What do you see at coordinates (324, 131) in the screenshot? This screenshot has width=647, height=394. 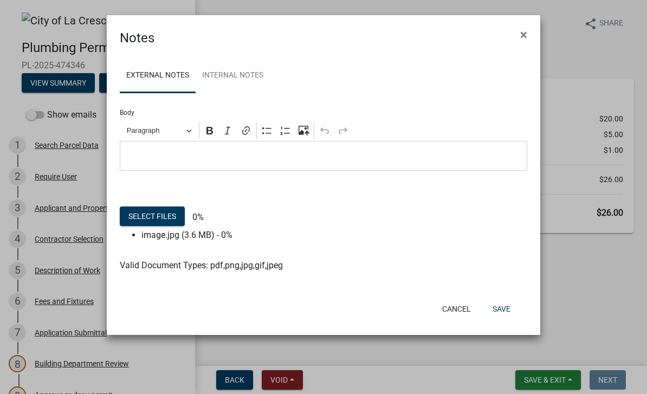 I see `div: Editor toolbar` at bounding box center [324, 131].